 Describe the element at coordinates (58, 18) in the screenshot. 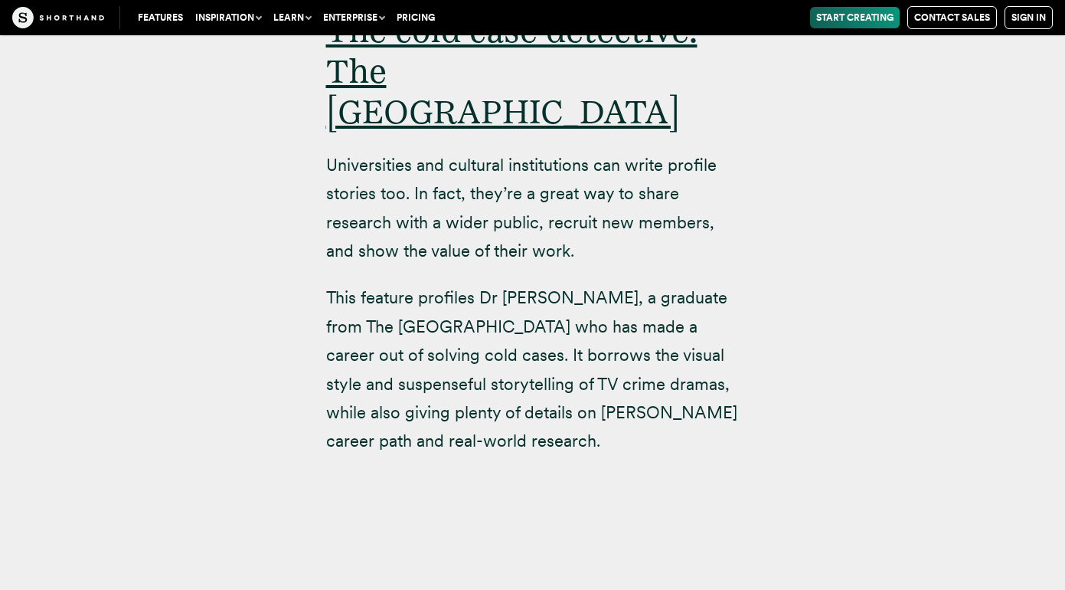

I see `img: The Craft` at that location.